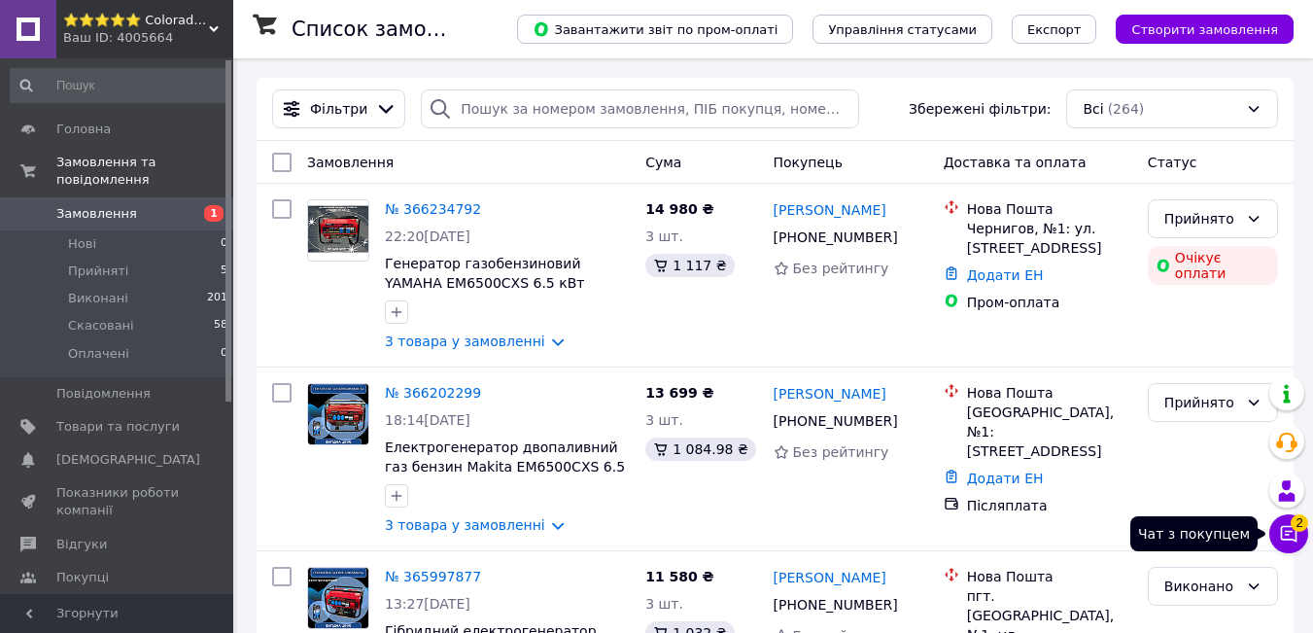 This screenshot has height=633, width=1313. What do you see at coordinates (492, 293) in the screenshot?
I see `span: Генератор газобензиновий YAMAHA EM6500CXS 6.5 кВт двопаливний генератор електрогенератор газ бензин` at bounding box center [492, 293].